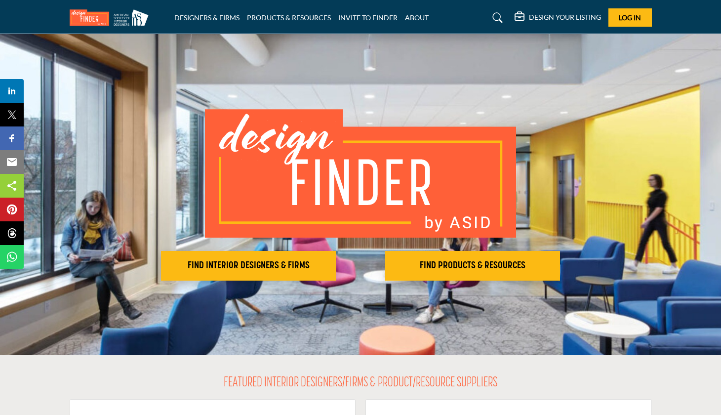  Describe the element at coordinates (112, 17) in the screenshot. I see `img: Site Logo` at that location.